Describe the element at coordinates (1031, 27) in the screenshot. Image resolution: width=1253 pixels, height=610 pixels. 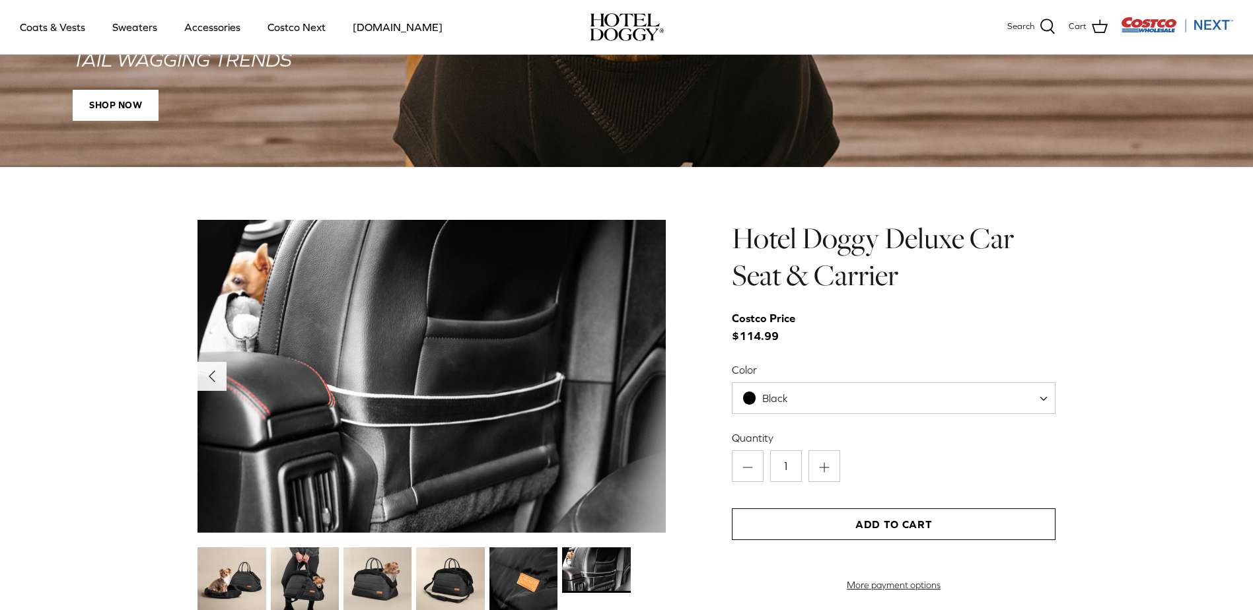
I see `a: Search` at that location.